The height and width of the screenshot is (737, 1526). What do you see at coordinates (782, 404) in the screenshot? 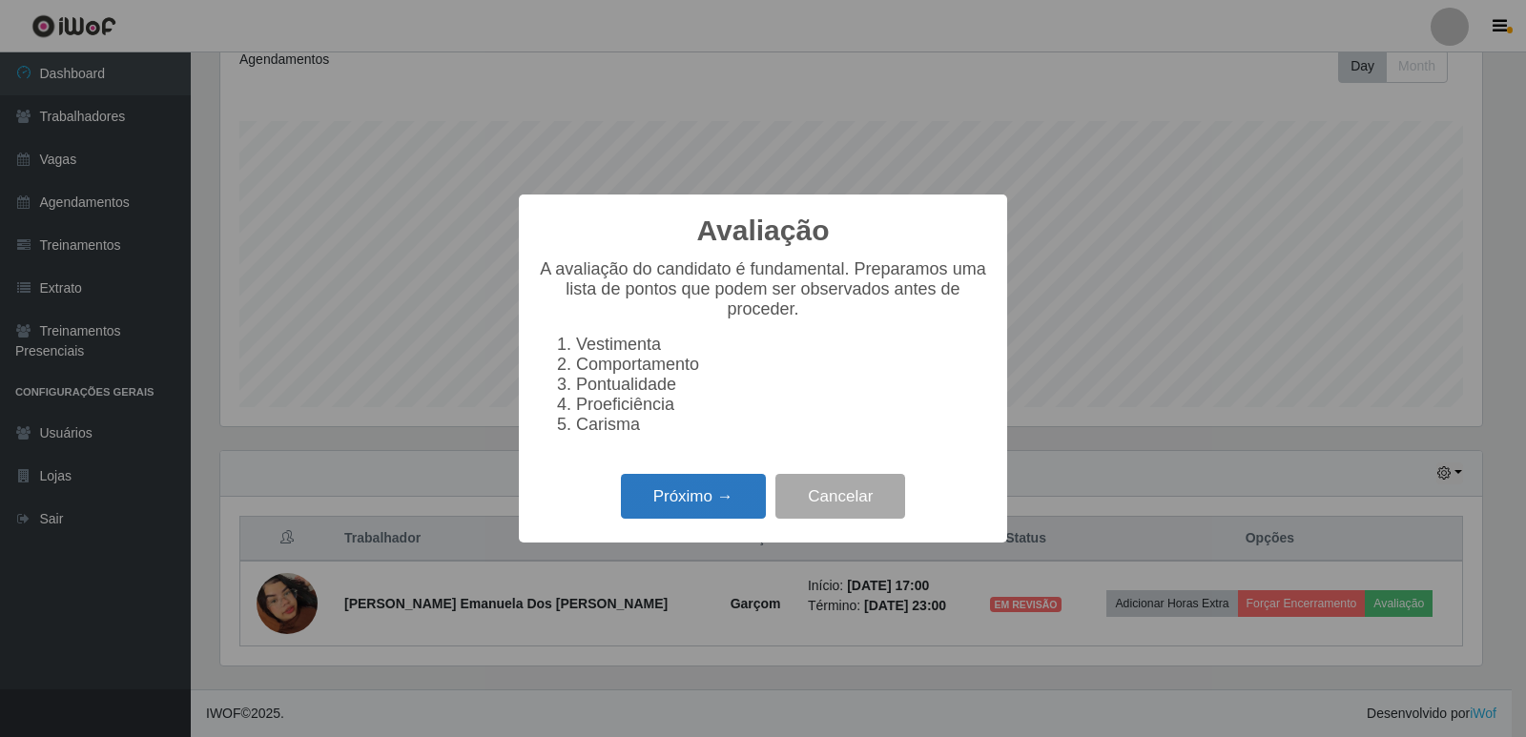
I see `li: Proeficiência` at bounding box center [782, 404].